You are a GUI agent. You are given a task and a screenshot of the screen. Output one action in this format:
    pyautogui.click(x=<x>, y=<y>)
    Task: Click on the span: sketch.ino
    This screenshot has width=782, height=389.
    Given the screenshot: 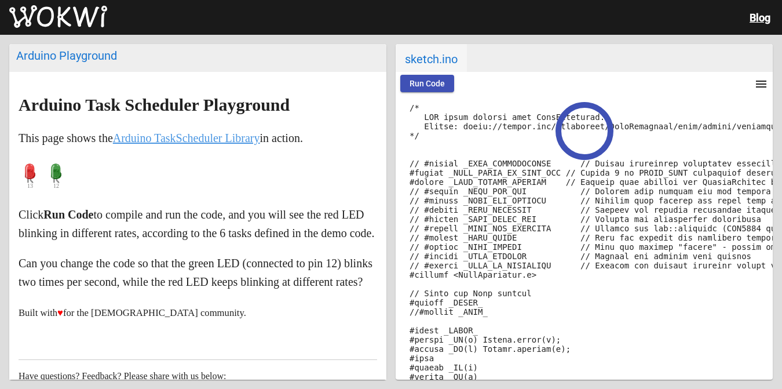 What is the action you would take?
    pyautogui.click(x=431, y=58)
    